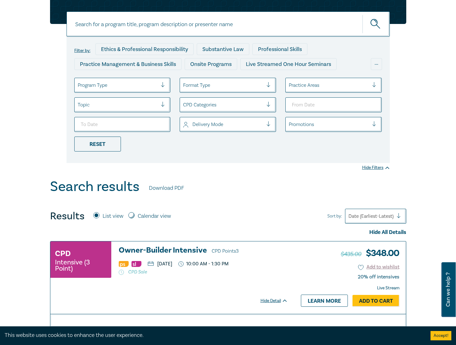 Image resolution: width=456 pixels, height=345 pixels. I want to click on span: CPD Points 3, so click(225, 251).